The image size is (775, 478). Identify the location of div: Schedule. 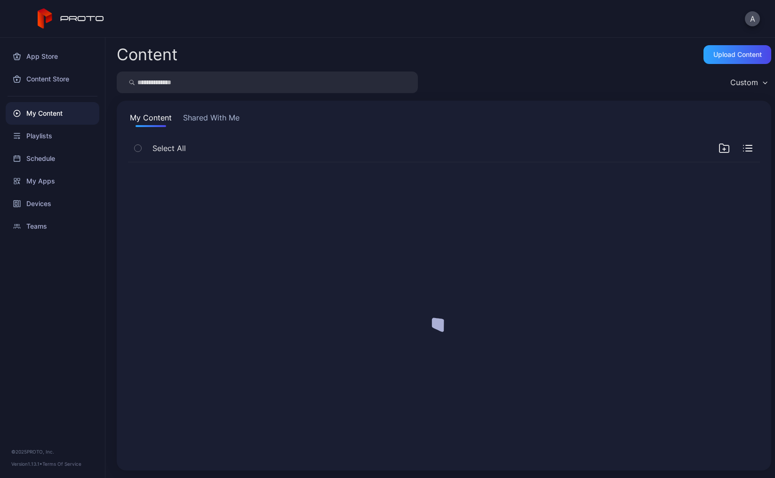
(52, 159).